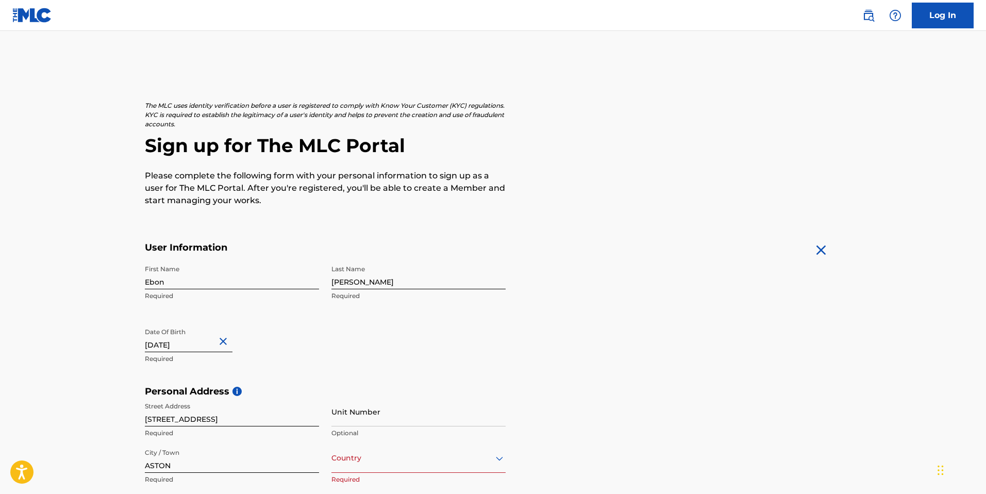 This screenshot has width=986, height=494. Describe the element at coordinates (943, 15) in the screenshot. I see `a: Log In` at that location.